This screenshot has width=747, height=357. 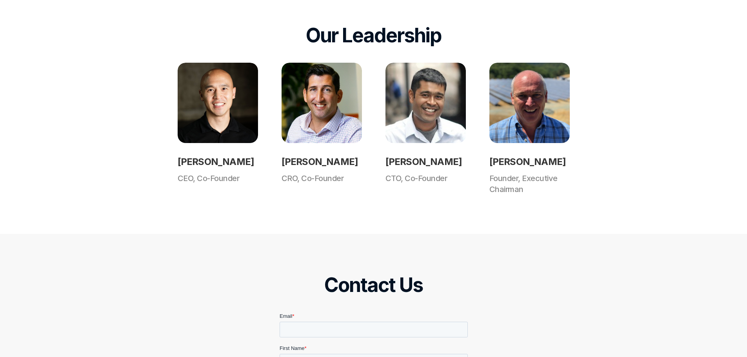 What do you see at coordinates (218, 179) in the screenshot?
I see `h3: CEO, Co-Founder` at bounding box center [218, 179].